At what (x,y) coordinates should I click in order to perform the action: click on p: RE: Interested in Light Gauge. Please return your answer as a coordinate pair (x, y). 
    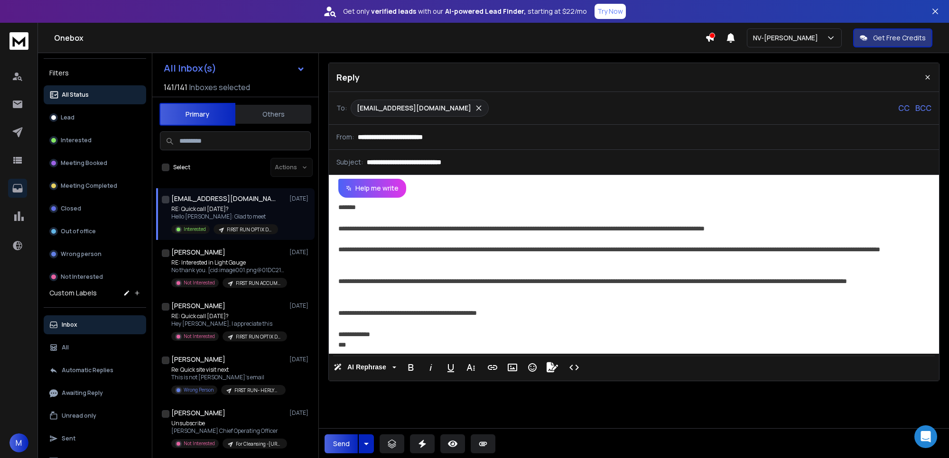
    Looking at the image, I should click on (228, 263).